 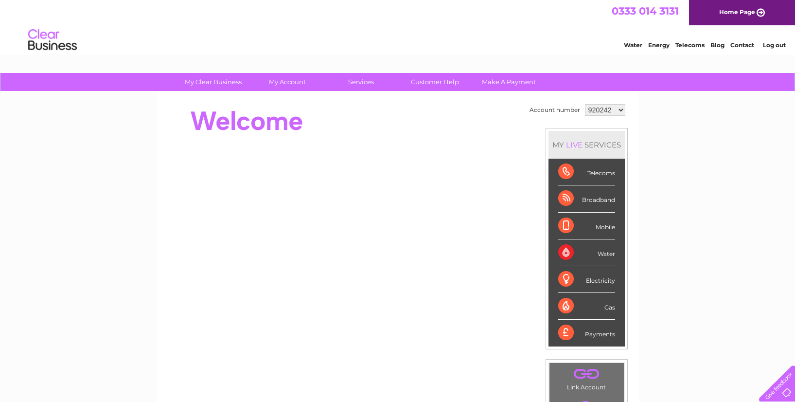 What do you see at coordinates (508, 82) in the screenshot?
I see `a: Make A Payment` at bounding box center [508, 82].